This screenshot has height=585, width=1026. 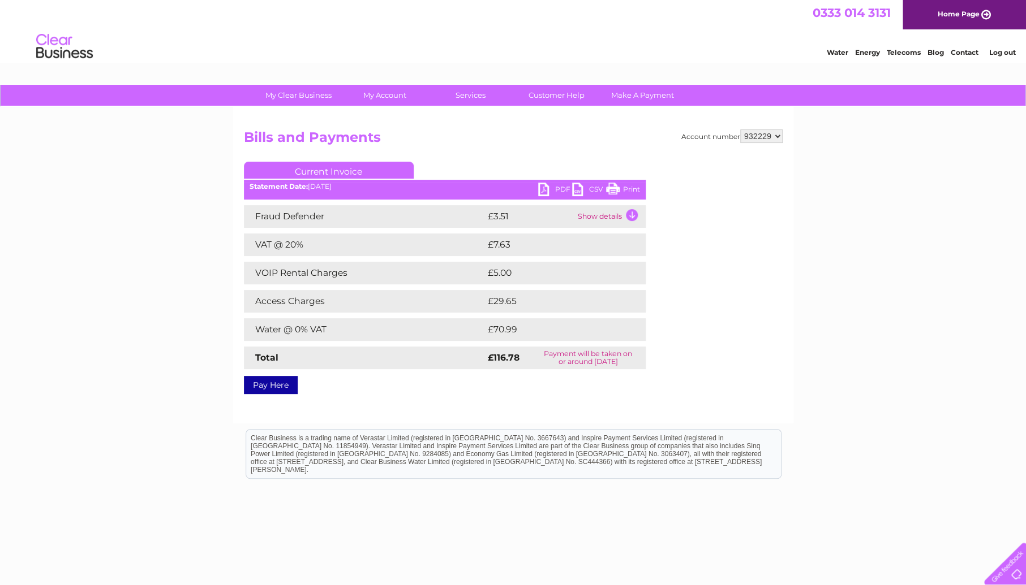 What do you see at coordinates (364, 301) in the screenshot?
I see `td: Access Charges` at bounding box center [364, 301].